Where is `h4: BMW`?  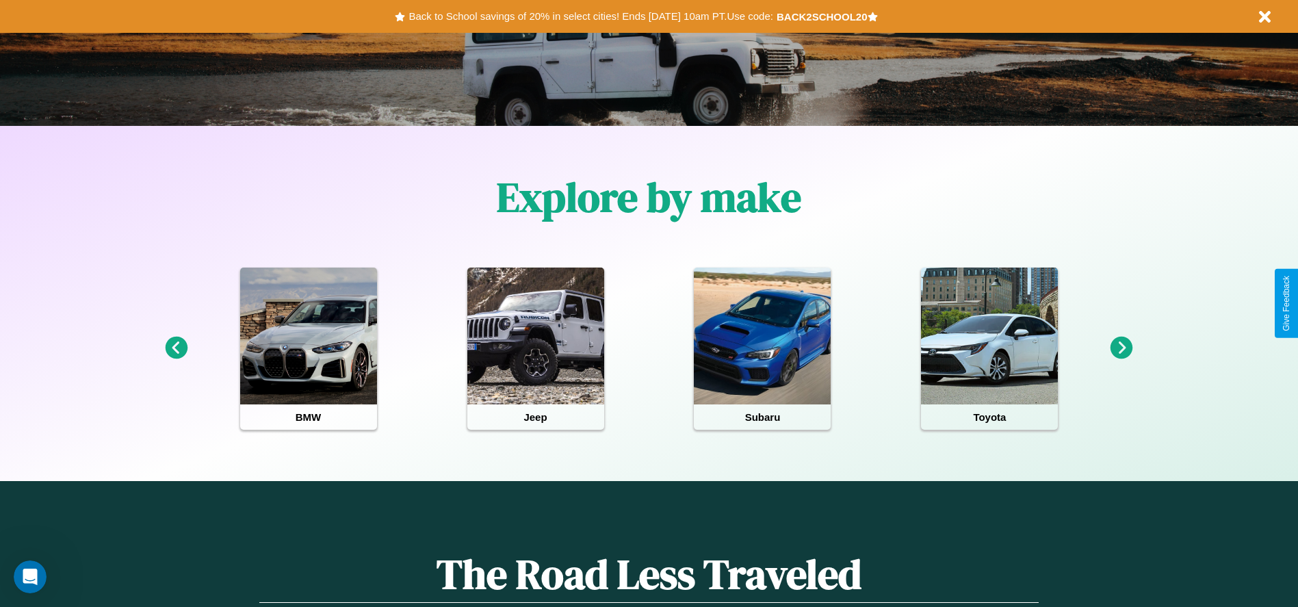 h4: BMW is located at coordinates (308, 417).